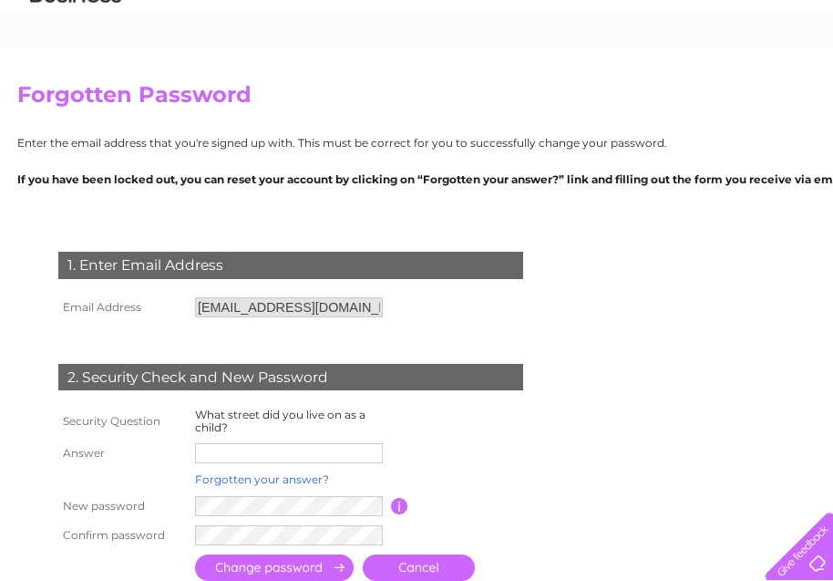 Image resolution: width=833 pixels, height=581 pixels. What do you see at coordinates (799, 84) in the screenshot?
I see `a: Contact` at bounding box center [799, 84].